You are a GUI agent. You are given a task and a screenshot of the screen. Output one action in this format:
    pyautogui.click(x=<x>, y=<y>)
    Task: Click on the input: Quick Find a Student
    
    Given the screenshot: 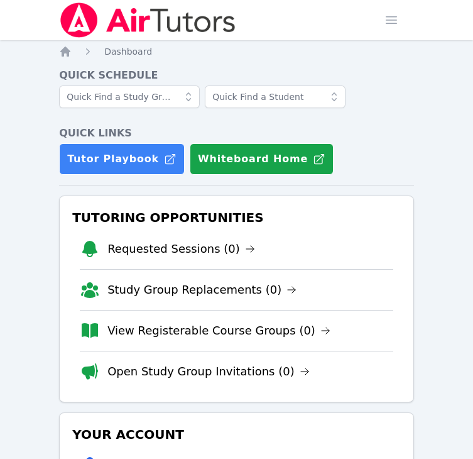 What is the action you would take?
    pyautogui.click(x=275, y=97)
    